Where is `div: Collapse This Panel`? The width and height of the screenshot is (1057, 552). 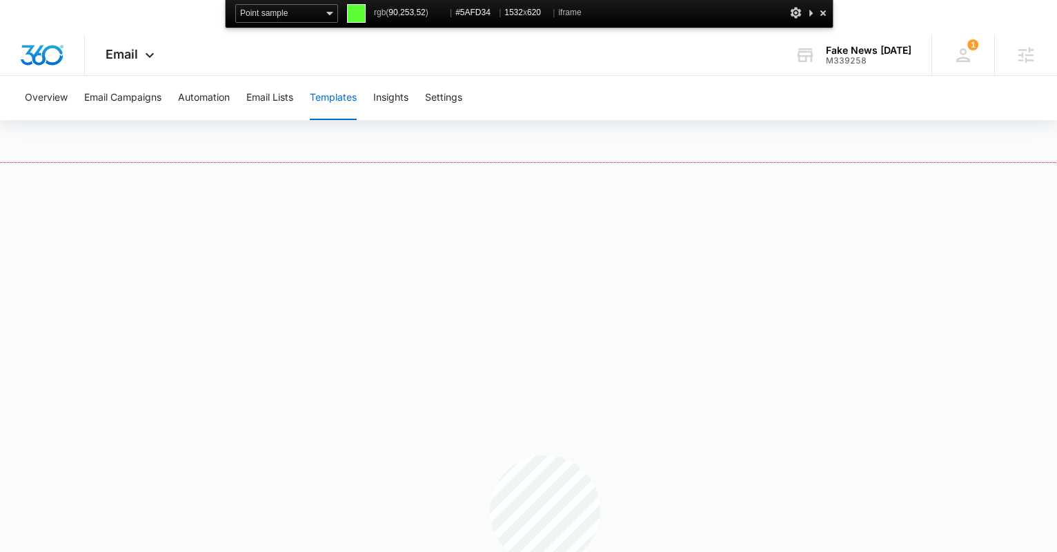 div: Collapse This Panel is located at coordinates (811, 12).